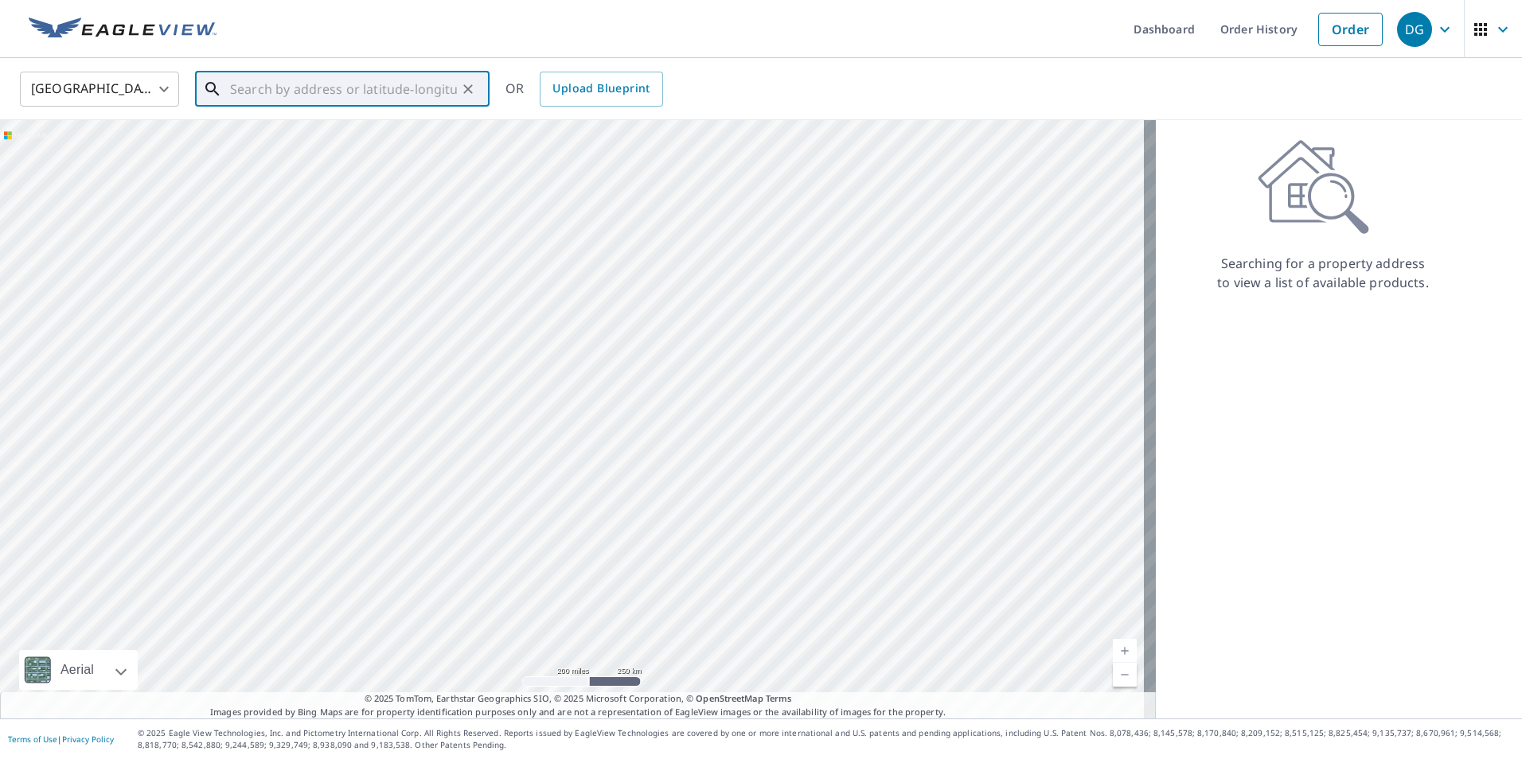  What do you see at coordinates (33, 739) in the screenshot?
I see `a: Terms of Use` at bounding box center [33, 739].